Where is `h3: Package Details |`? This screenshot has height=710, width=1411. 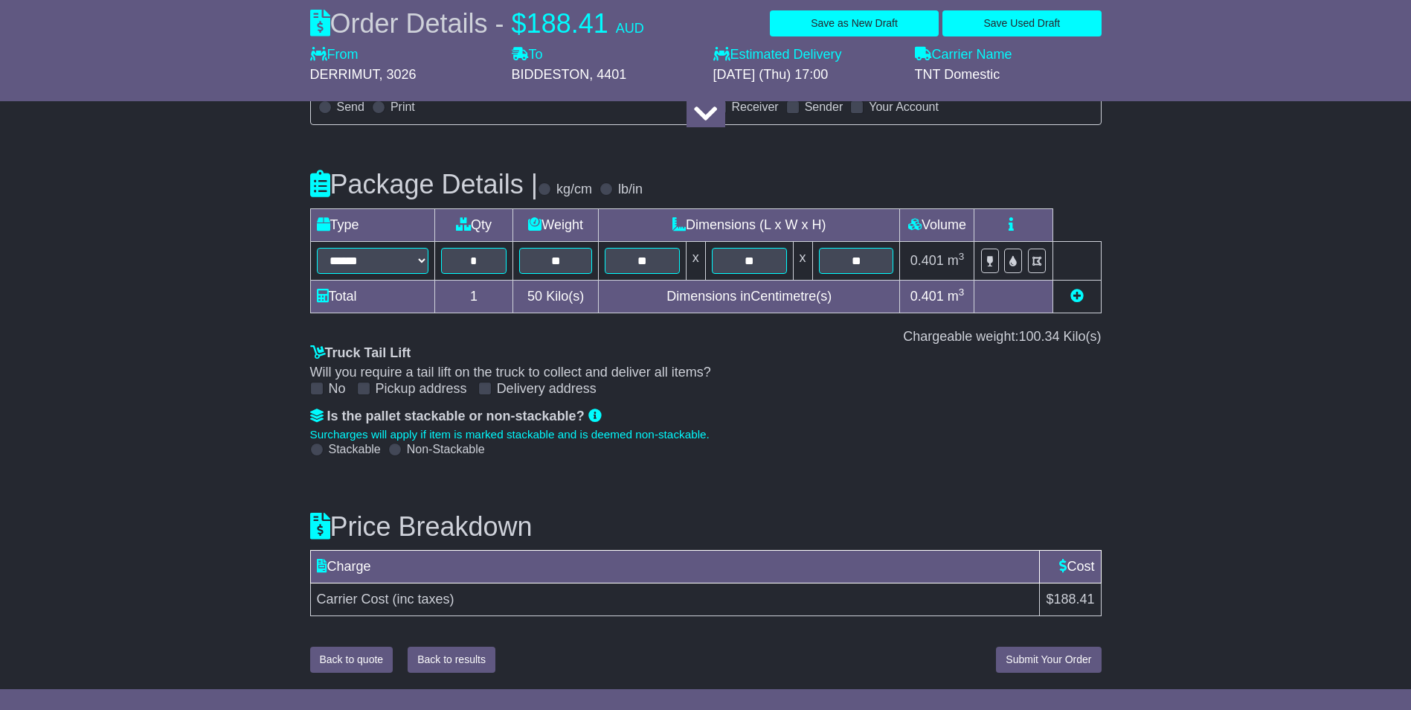
h3: Package Details | is located at coordinates (424, 184).